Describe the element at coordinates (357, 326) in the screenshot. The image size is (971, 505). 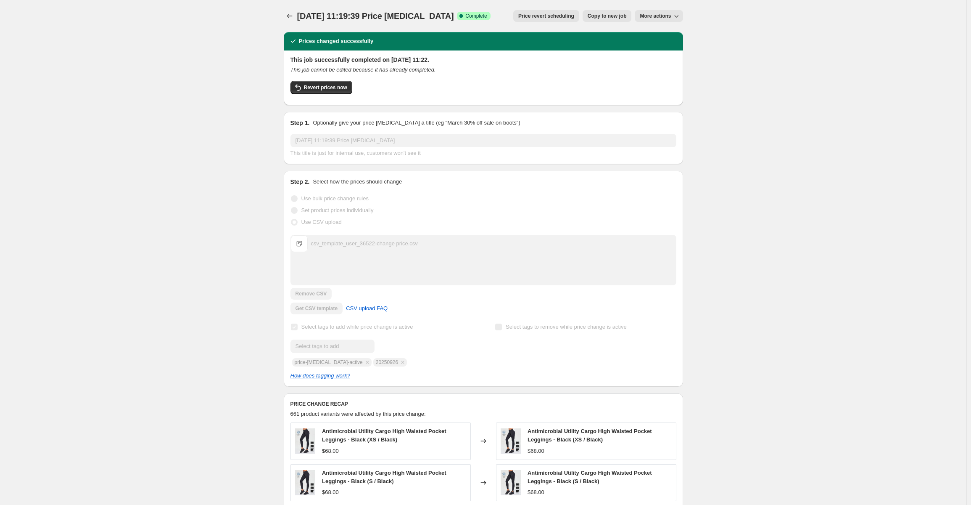
I see `span: Select tags to add while price change is active` at that location.